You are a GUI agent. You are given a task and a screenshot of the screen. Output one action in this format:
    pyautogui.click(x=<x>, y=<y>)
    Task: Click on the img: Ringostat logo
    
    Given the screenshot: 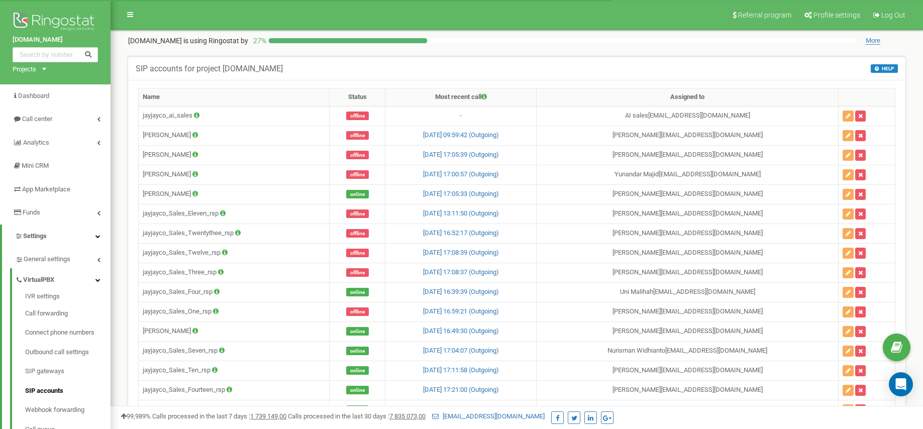 What is the action you would take?
    pyautogui.click(x=55, y=23)
    